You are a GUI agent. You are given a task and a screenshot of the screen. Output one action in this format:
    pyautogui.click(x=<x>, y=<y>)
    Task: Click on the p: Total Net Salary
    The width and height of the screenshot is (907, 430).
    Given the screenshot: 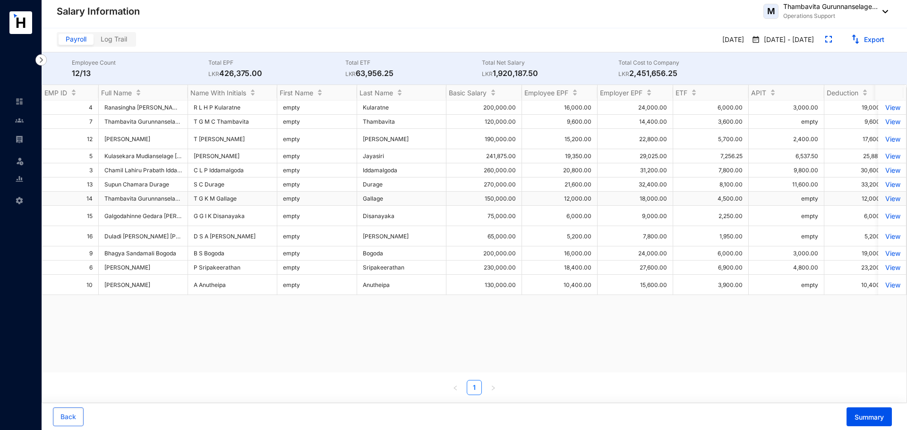 What is the action you would take?
    pyautogui.click(x=550, y=63)
    